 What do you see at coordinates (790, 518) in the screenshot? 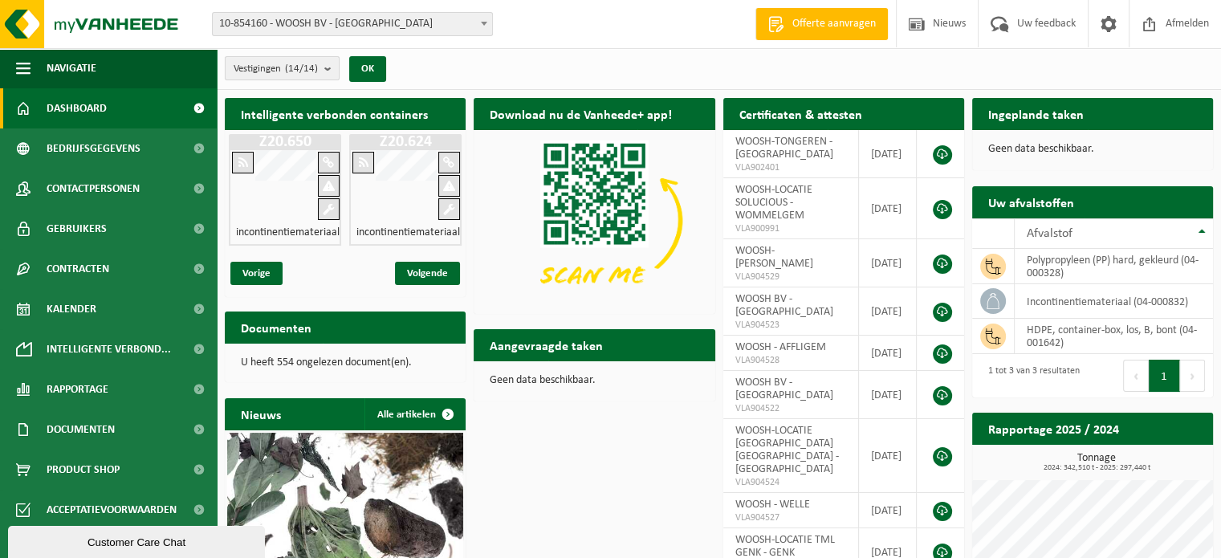
I see `span: VLA904527` at bounding box center [790, 518].